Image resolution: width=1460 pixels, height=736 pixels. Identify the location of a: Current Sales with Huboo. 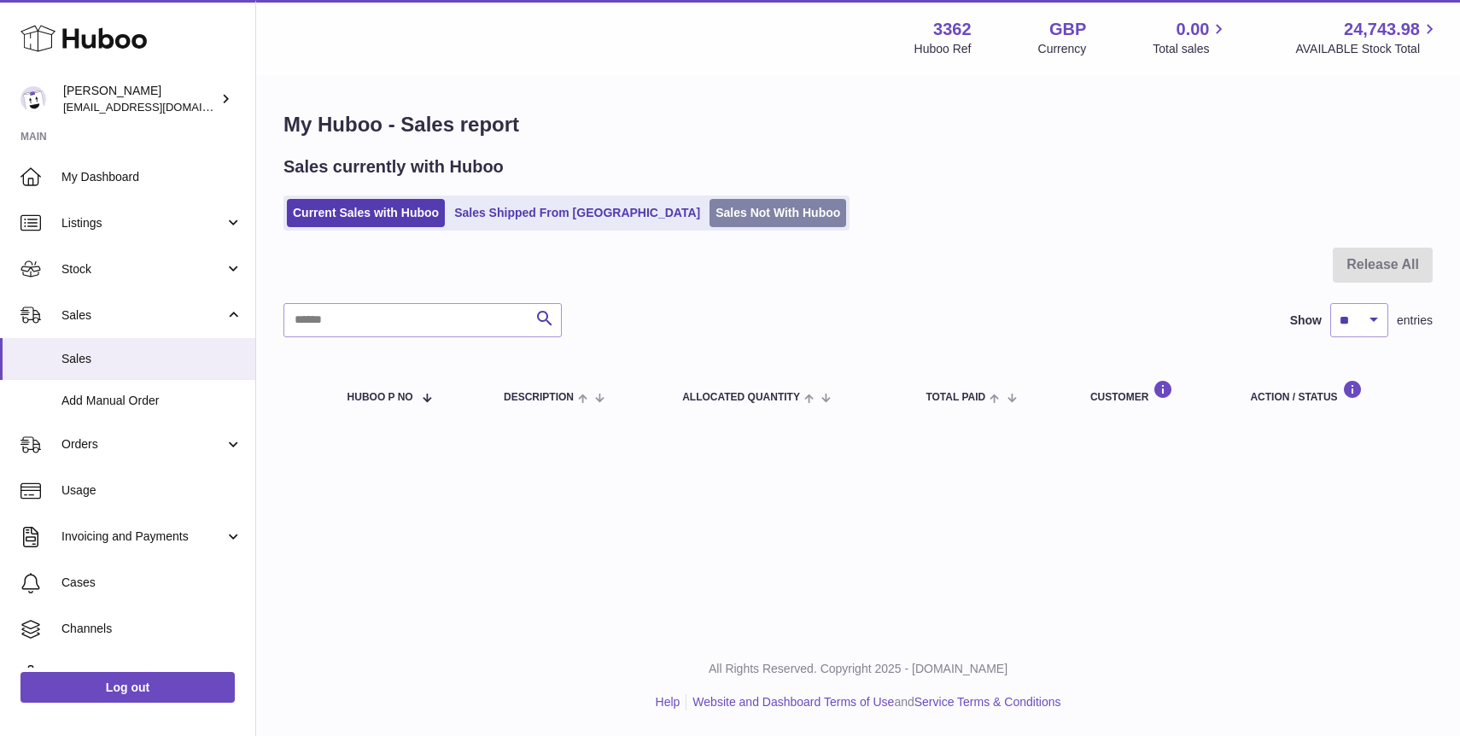
(366, 213).